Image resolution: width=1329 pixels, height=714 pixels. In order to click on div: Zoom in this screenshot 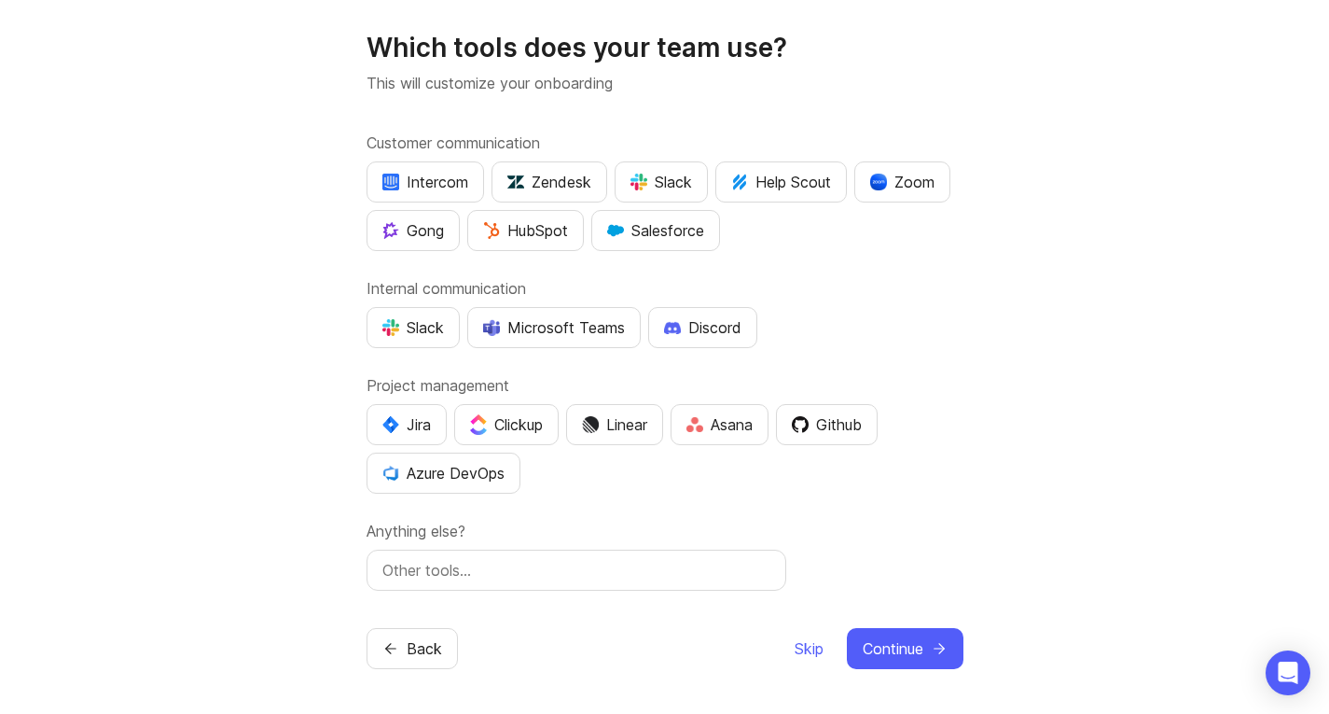, I will do `click(902, 182)`.